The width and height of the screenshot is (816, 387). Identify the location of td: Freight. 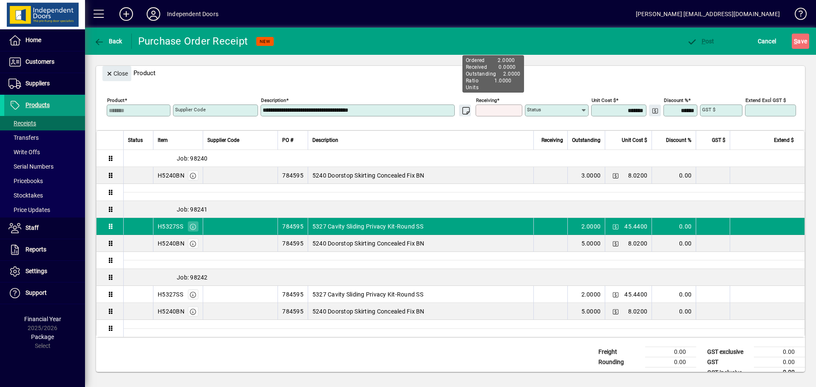
(620, 352).